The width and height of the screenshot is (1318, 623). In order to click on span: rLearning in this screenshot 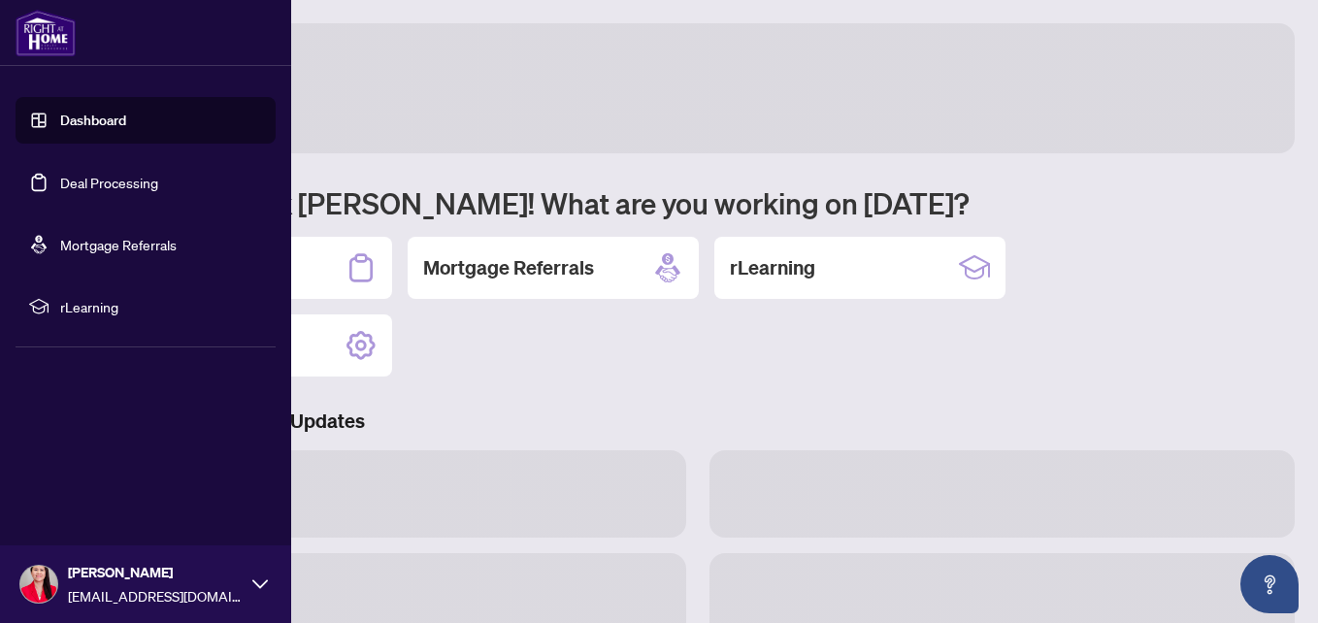, I will do `click(161, 307)`.